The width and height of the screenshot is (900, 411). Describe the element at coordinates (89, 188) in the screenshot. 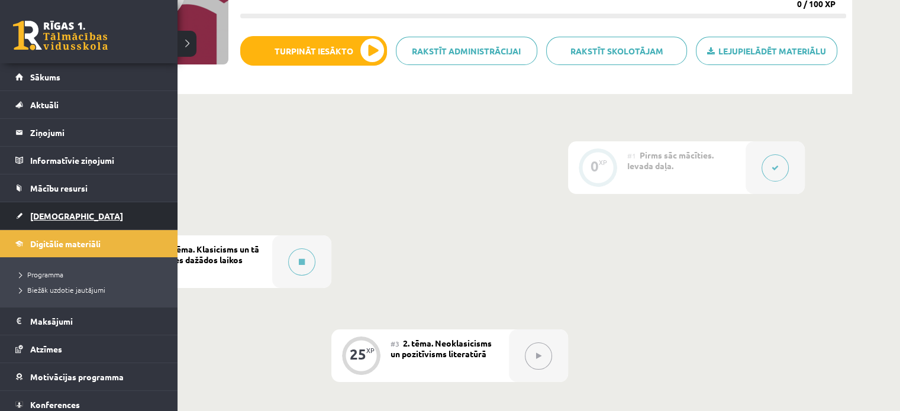

I see `a: Mācību resursi` at that location.